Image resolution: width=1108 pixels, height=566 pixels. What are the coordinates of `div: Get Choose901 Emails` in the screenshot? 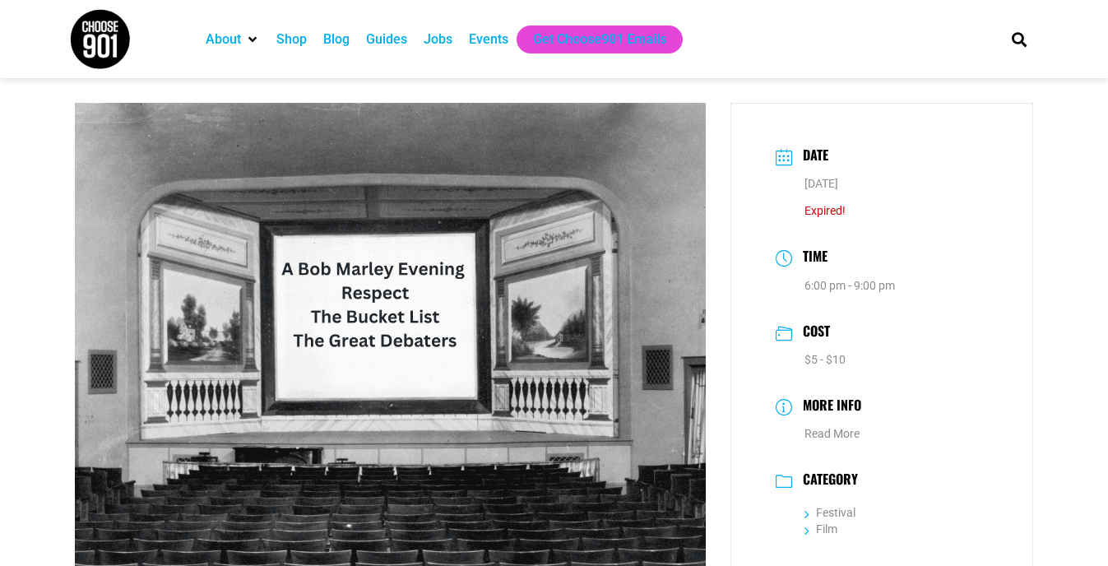 It's located at (600, 39).